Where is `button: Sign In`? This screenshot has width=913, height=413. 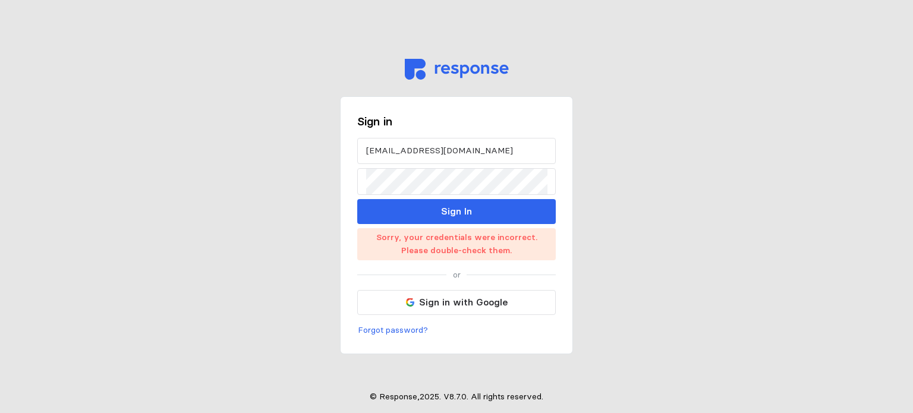
button: Sign In is located at coordinates (457, 212).